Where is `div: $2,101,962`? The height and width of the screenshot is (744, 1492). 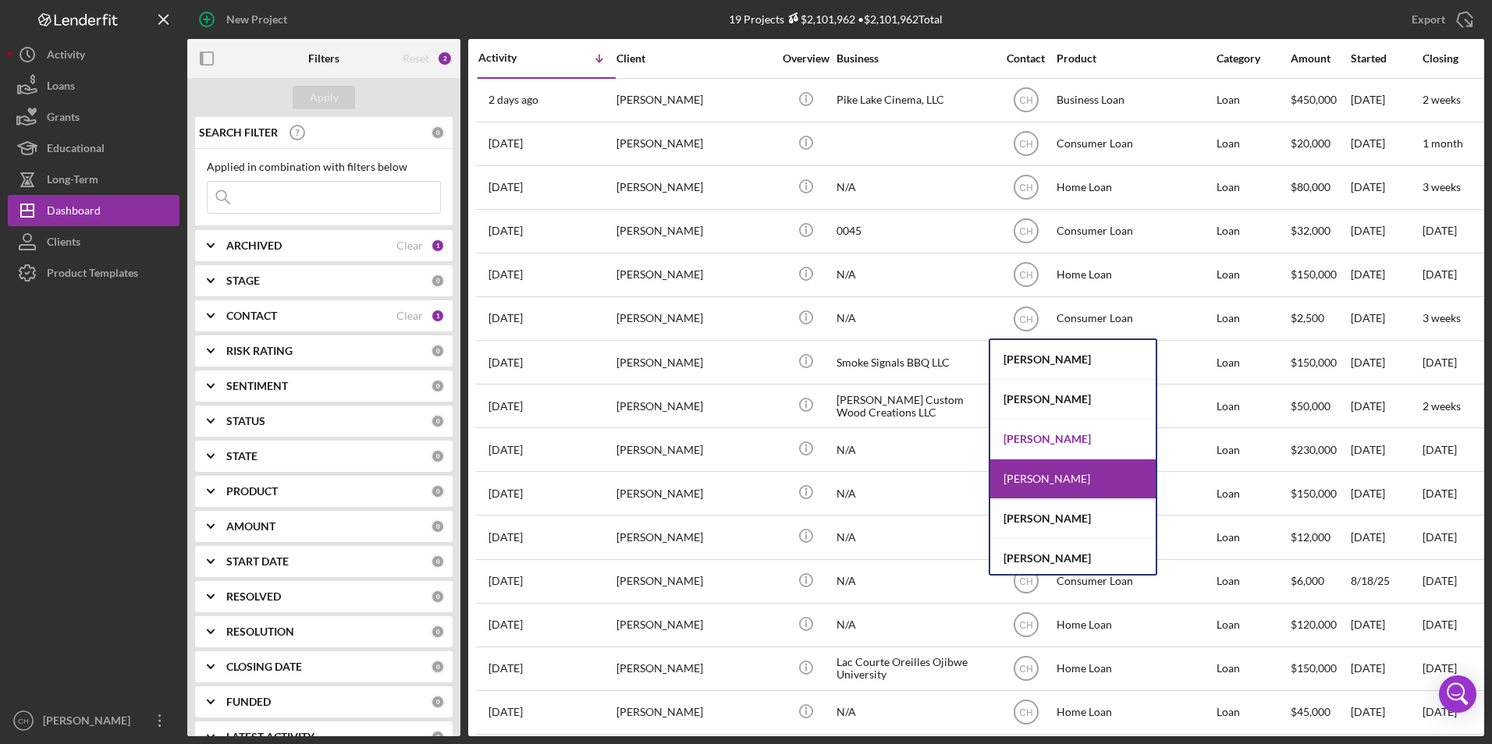 div: $2,101,962 is located at coordinates (819, 19).